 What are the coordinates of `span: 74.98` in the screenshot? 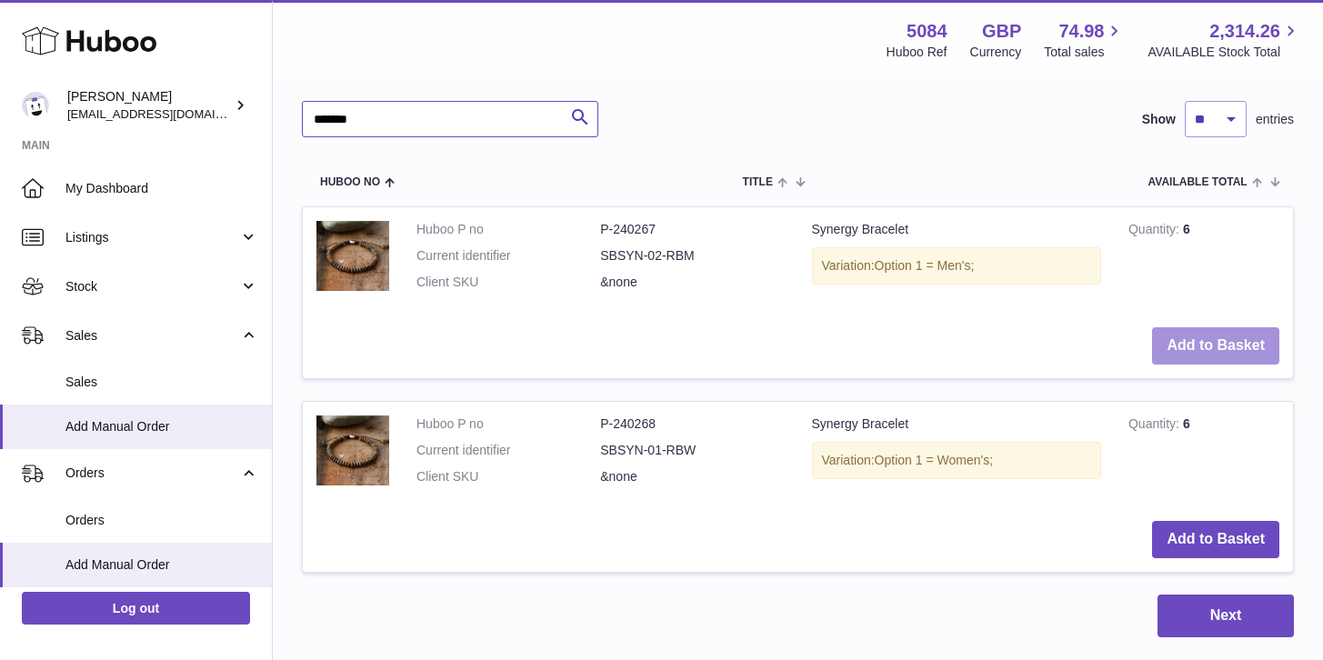 It's located at (1081, 31).